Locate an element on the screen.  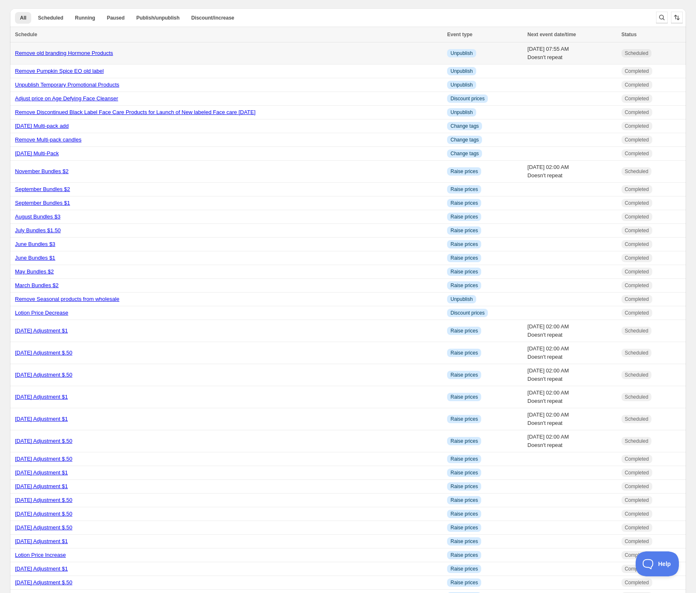
a: Lotion Price Increase is located at coordinates (40, 555).